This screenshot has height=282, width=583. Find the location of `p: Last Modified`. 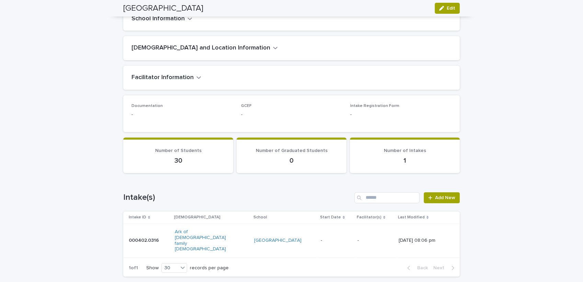

p: Last Modified is located at coordinates (411, 217).